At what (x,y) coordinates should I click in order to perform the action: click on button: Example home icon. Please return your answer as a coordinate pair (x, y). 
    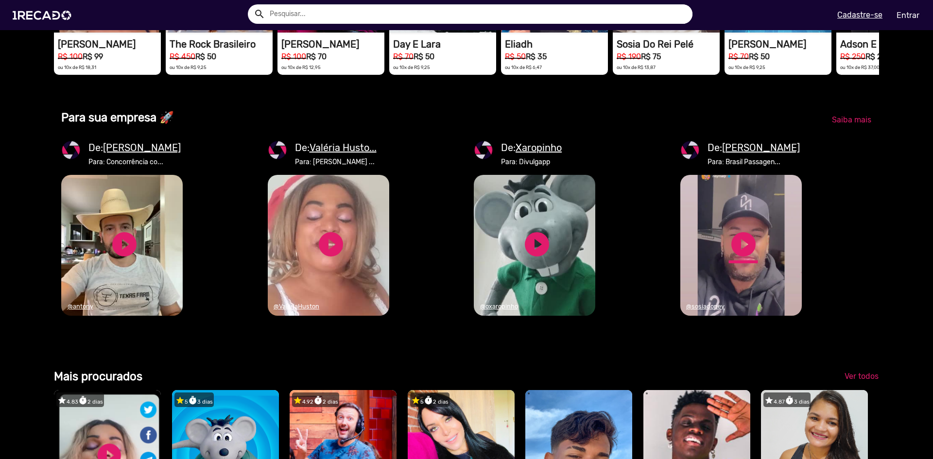
    Looking at the image, I should click on (258, 13).